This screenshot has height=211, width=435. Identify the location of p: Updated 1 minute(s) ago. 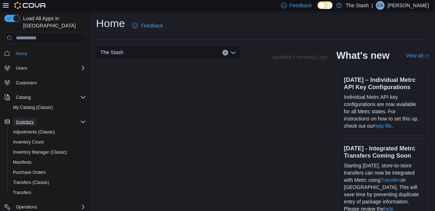
(300, 57).